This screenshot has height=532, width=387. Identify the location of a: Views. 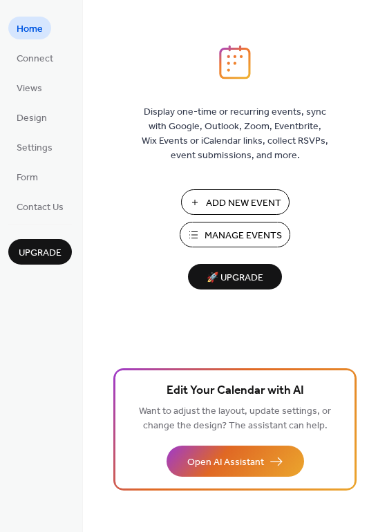
(29, 87).